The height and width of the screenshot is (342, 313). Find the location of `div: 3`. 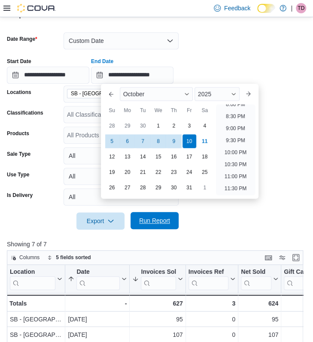

div: 3 is located at coordinates (212, 304).